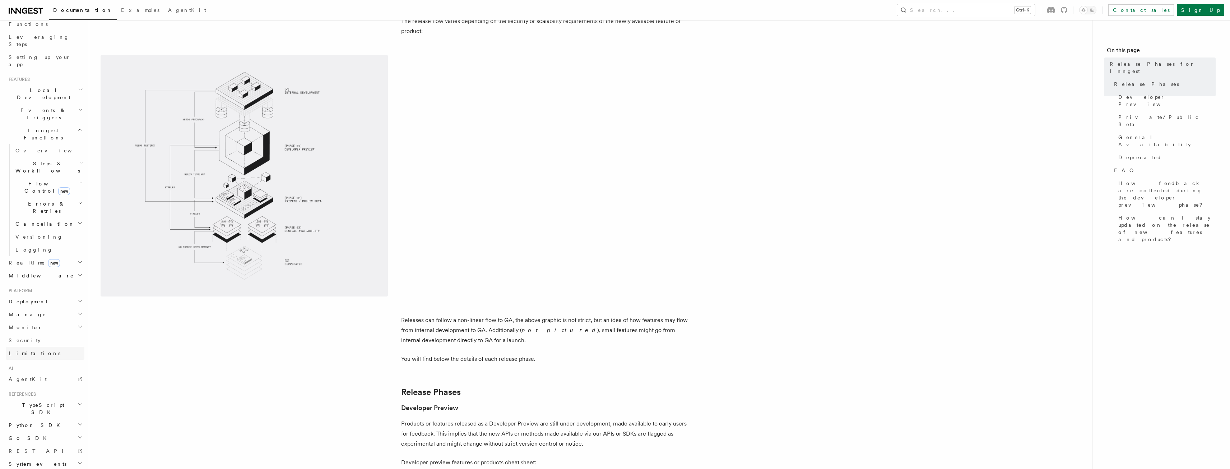  What do you see at coordinates (1126, 170) in the screenshot?
I see `span: FAQ` at bounding box center [1126, 170].